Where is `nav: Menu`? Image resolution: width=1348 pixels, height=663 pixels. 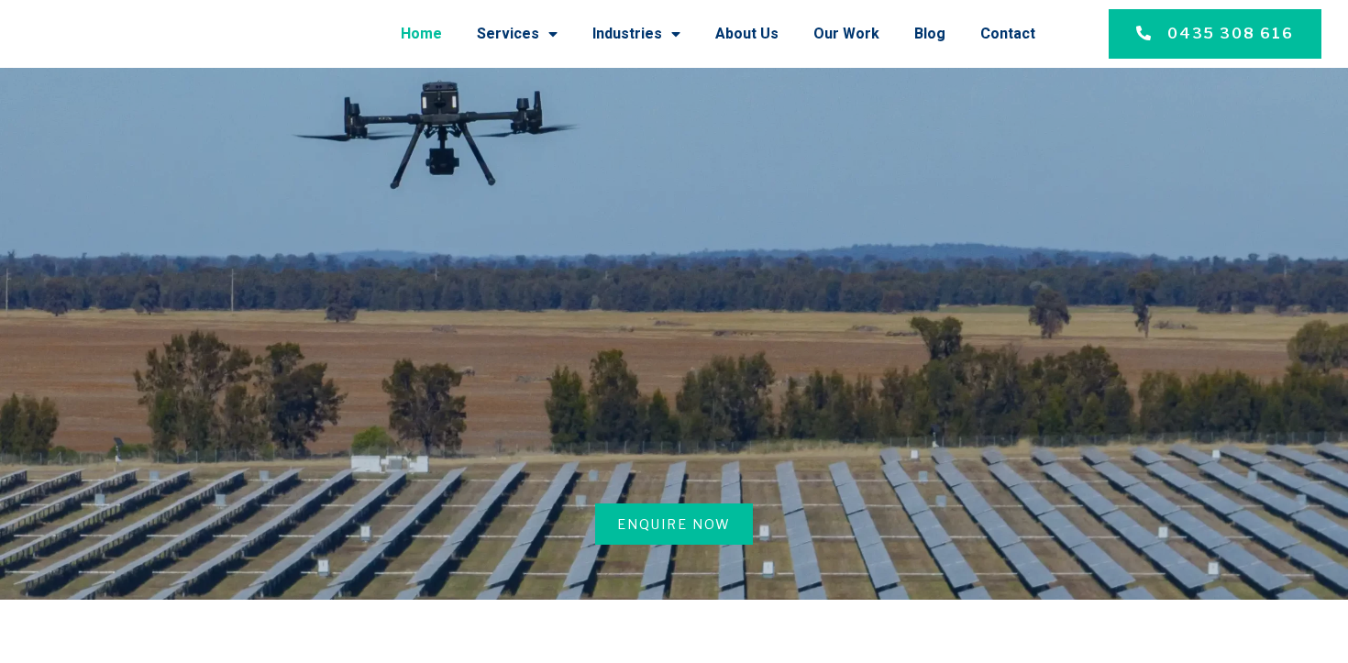
nav: Menu is located at coordinates (635, 34).